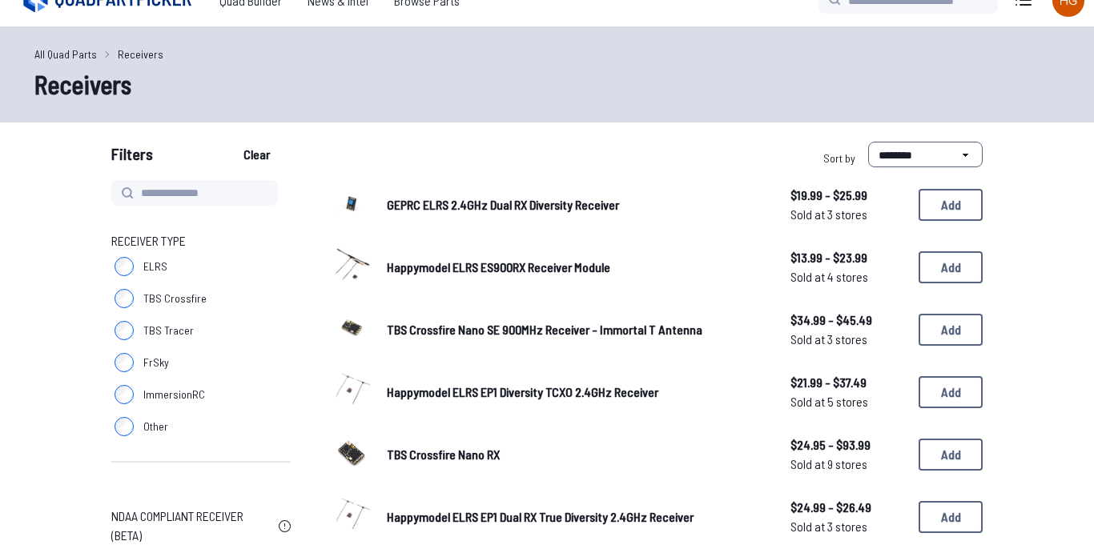 Image resolution: width=1094 pixels, height=545 pixels. Describe the element at coordinates (155, 267) in the screenshot. I see `span: ELRS` at that location.